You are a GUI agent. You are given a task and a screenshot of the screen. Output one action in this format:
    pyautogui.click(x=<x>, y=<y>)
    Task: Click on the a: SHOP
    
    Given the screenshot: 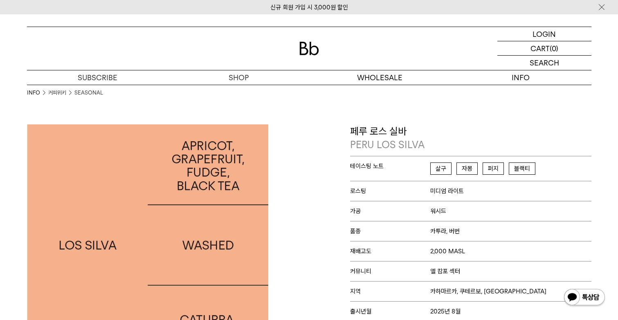 What is the action you would take?
    pyautogui.click(x=238, y=77)
    